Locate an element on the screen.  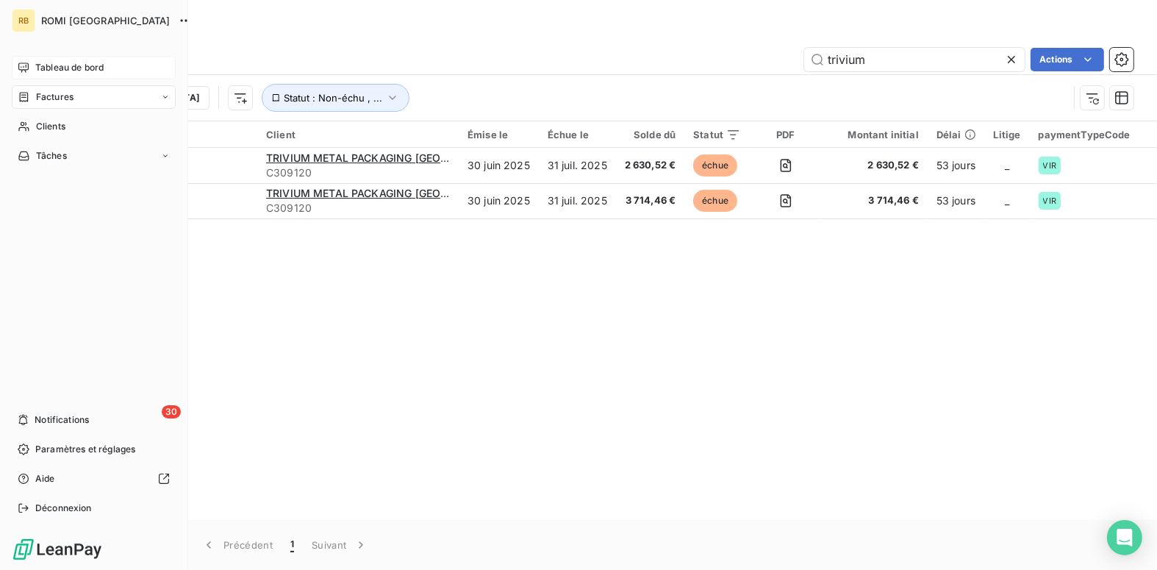
button: Actions is located at coordinates (1068, 60).